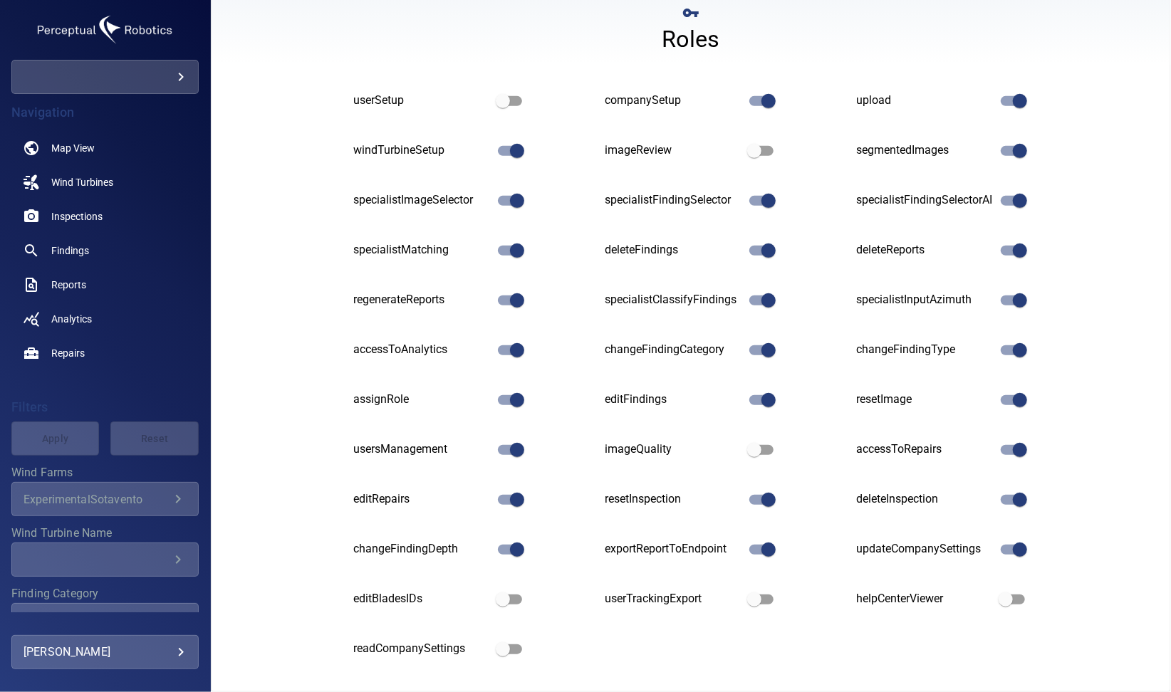 The image size is (1171, 692). I want to click on div: updateCompanySettings, so click(924, 549).